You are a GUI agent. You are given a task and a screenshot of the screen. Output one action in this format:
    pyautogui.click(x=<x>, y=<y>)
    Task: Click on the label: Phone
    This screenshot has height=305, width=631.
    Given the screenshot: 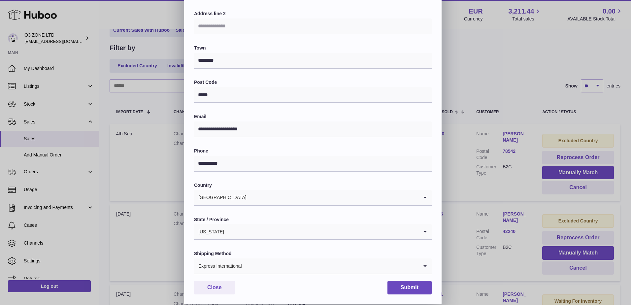 What is the action you would take?
    pyautogui.click(x=313, y=151)
    